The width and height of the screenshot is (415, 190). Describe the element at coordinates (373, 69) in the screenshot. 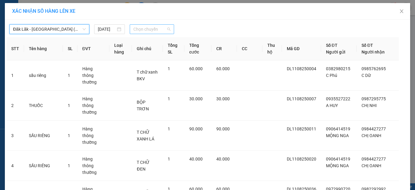

I see `span: 0985762695` at that location.